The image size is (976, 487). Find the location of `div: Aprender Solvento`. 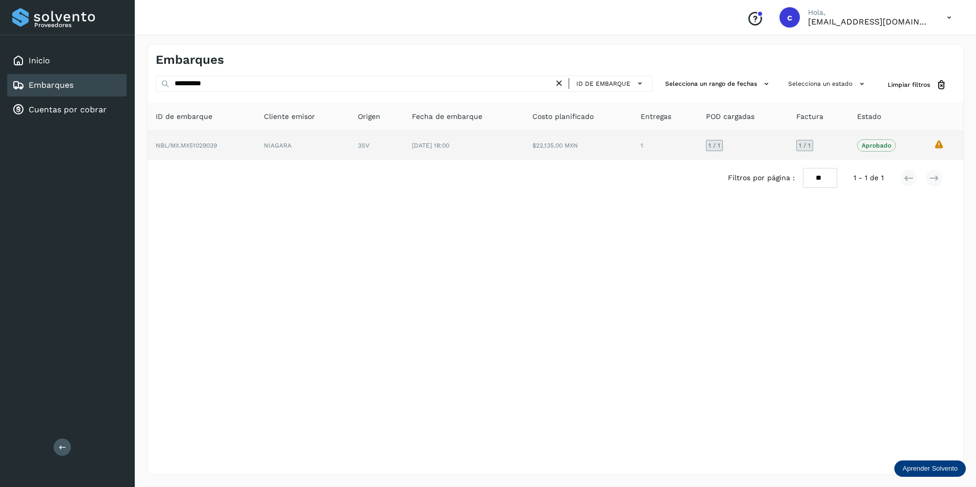

div: Aprender Solvento is located at coordinates (930, 469).